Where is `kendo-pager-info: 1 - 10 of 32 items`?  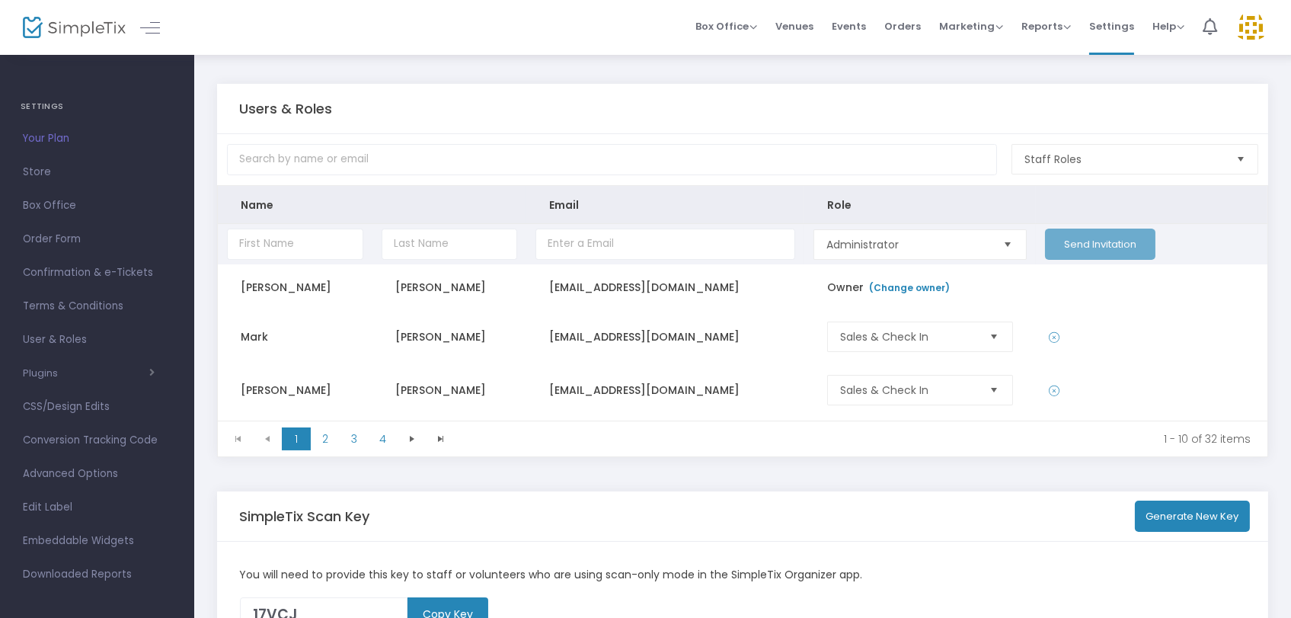
kendo-pager-info: 1 - 10 of 32 items is located at coordinates (858, 439).